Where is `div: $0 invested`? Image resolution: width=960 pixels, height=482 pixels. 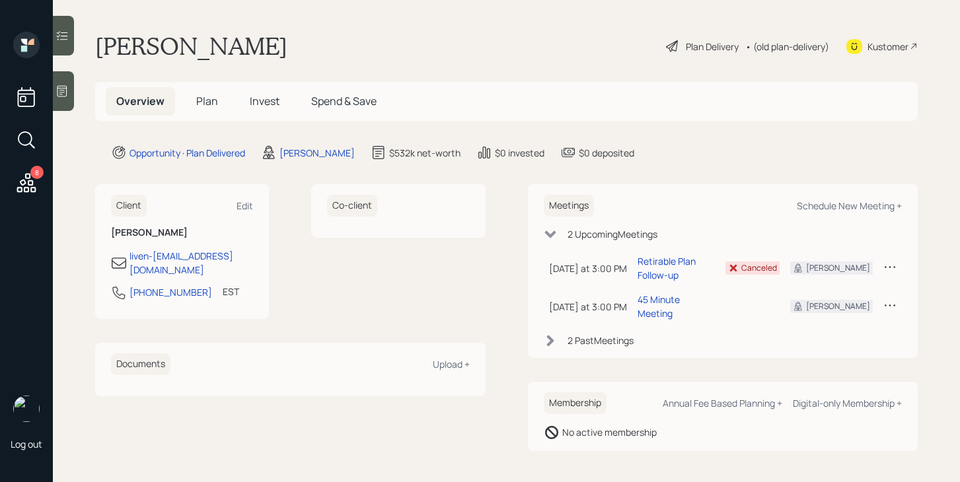
div: $0 invested is located at coordinates (519, 153).